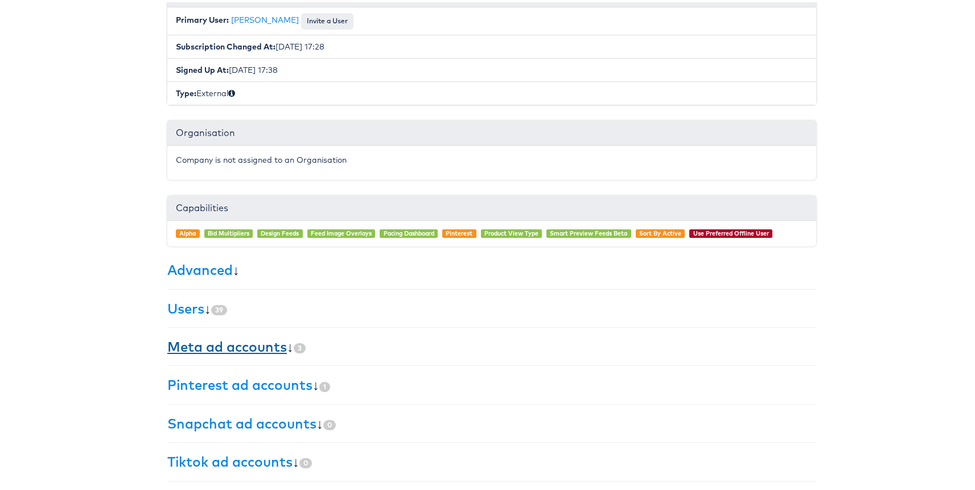 The width and height of the screenshot is (975, 490). What do you see at coordinates (492, 131) in the screenshot?
I see `div: Organisation` at bounding box center [492, 131].